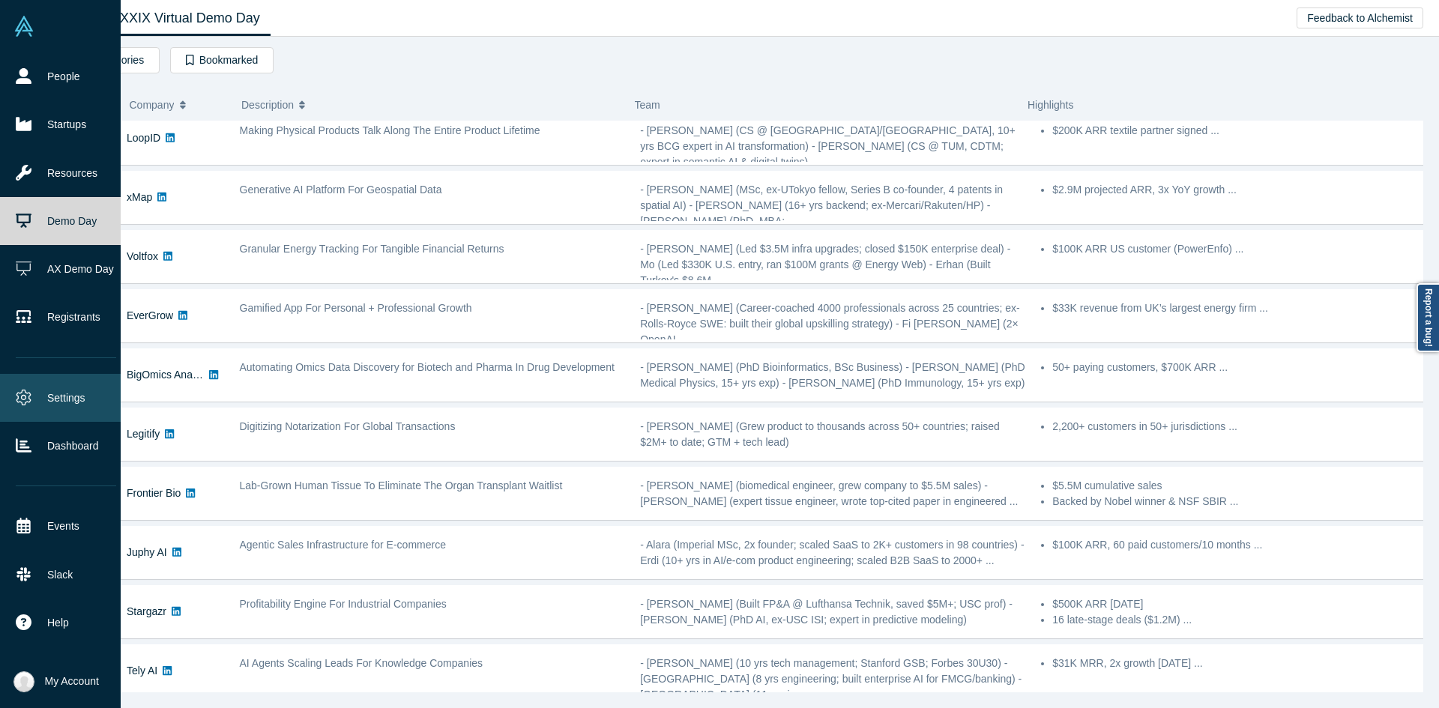 The width and height of the screenshot is (1439, 708). What do you see at coordinates (267, 105) in the screenshot?
I see `span: Description` at bounding box center [267, 105].